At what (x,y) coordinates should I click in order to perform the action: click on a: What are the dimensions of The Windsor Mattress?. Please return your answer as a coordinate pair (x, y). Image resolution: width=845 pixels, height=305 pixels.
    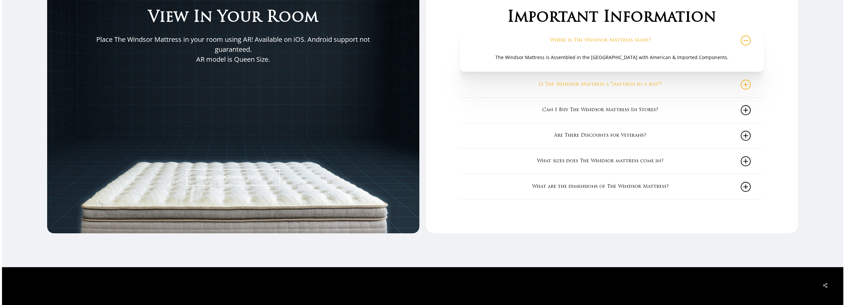
    Looking at the image, I should click on (612, 187).